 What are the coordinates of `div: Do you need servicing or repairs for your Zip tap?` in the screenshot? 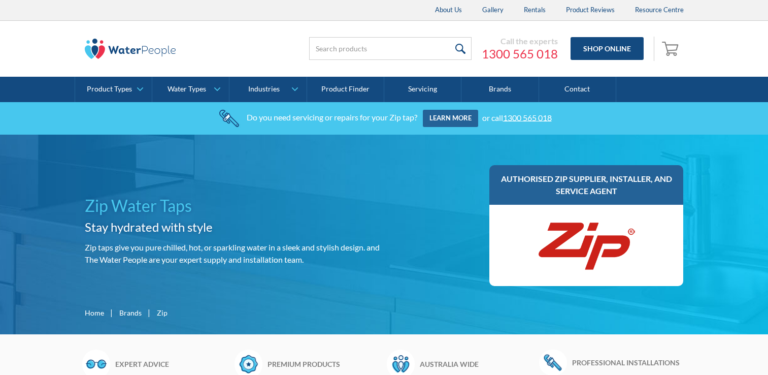 It's located at (332, 117).